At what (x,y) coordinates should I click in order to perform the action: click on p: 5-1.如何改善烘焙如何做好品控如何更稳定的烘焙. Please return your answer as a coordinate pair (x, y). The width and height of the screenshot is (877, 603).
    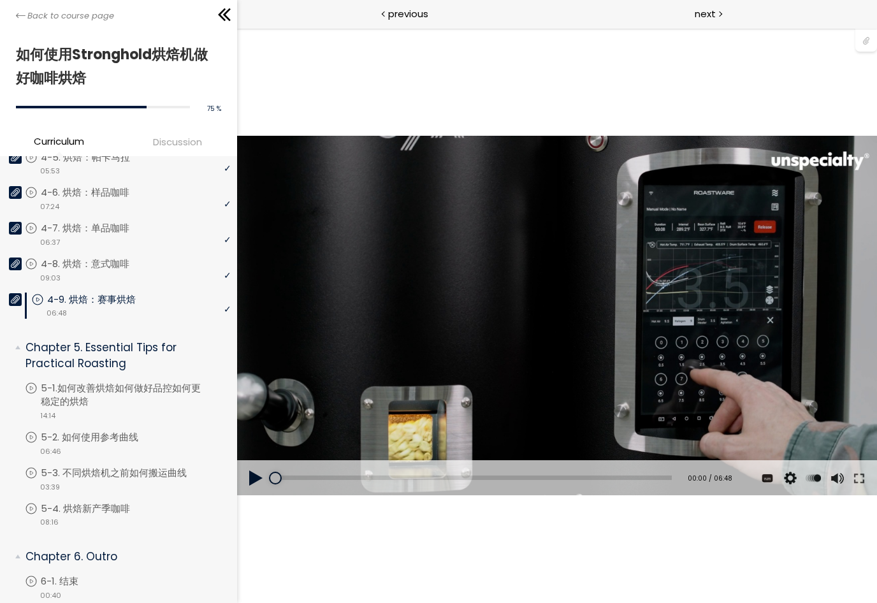
    Looking at the image, I should click on (136, 395).